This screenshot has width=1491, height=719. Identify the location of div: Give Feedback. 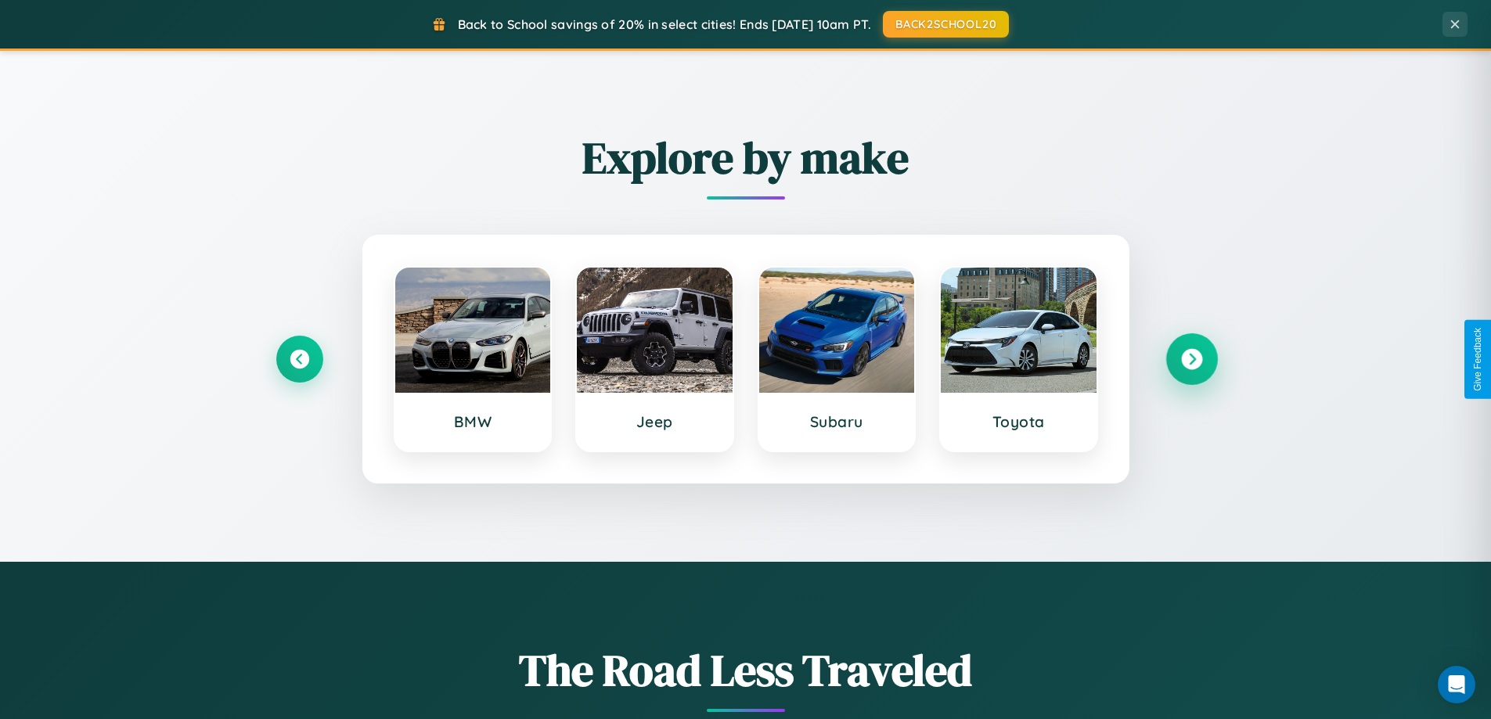
(1478, 359).